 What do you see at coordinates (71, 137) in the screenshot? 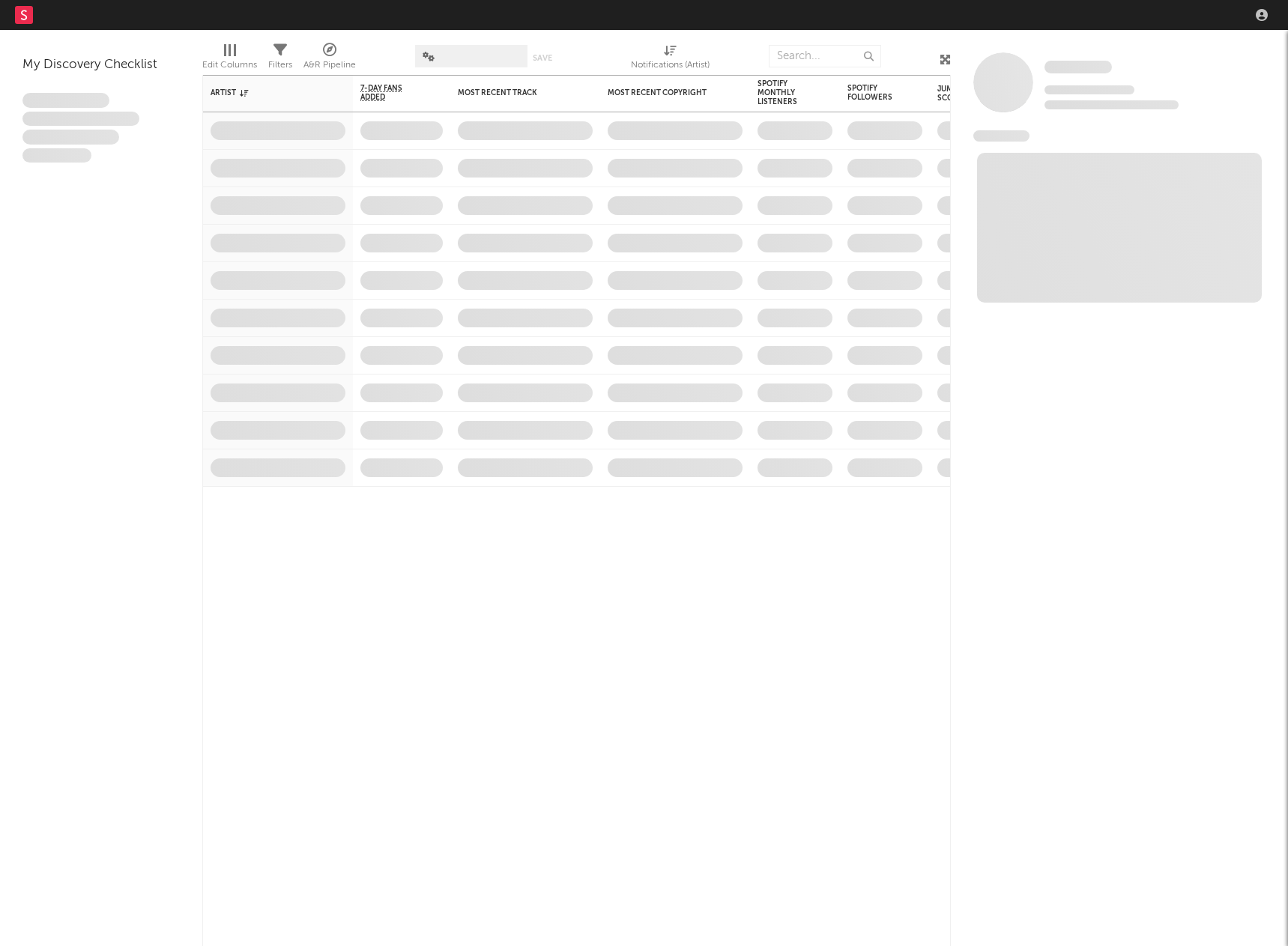
I see `span: Praesent ac interdum` at bounding box center [71, 137].